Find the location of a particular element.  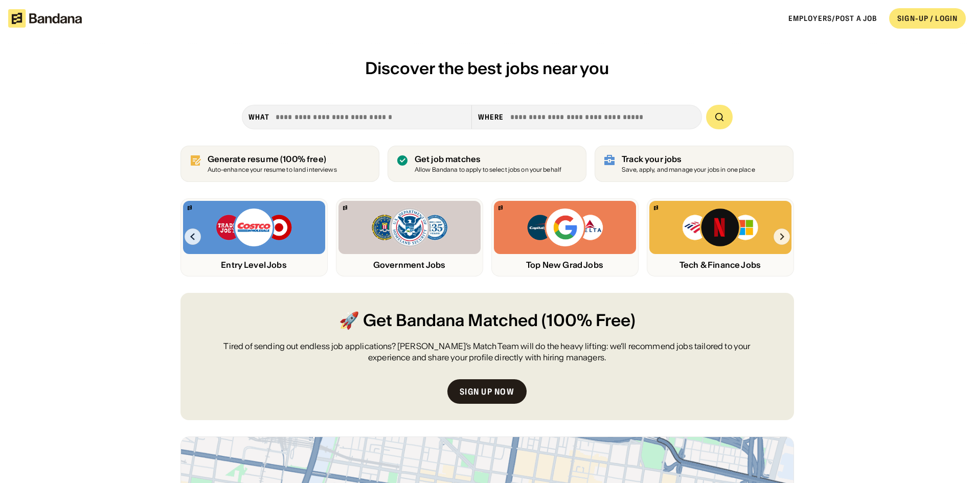

div: Tech & Finance Jobs is located at coordinates (720, 265).